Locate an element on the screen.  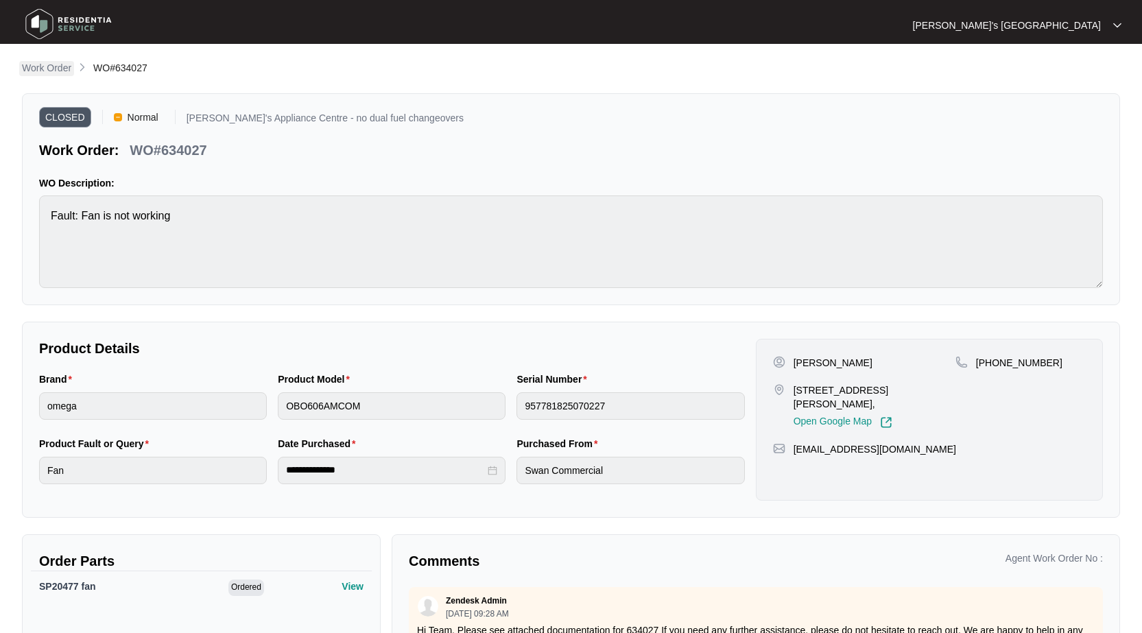
img: residentia service logo is located at coordinates (69, 24).